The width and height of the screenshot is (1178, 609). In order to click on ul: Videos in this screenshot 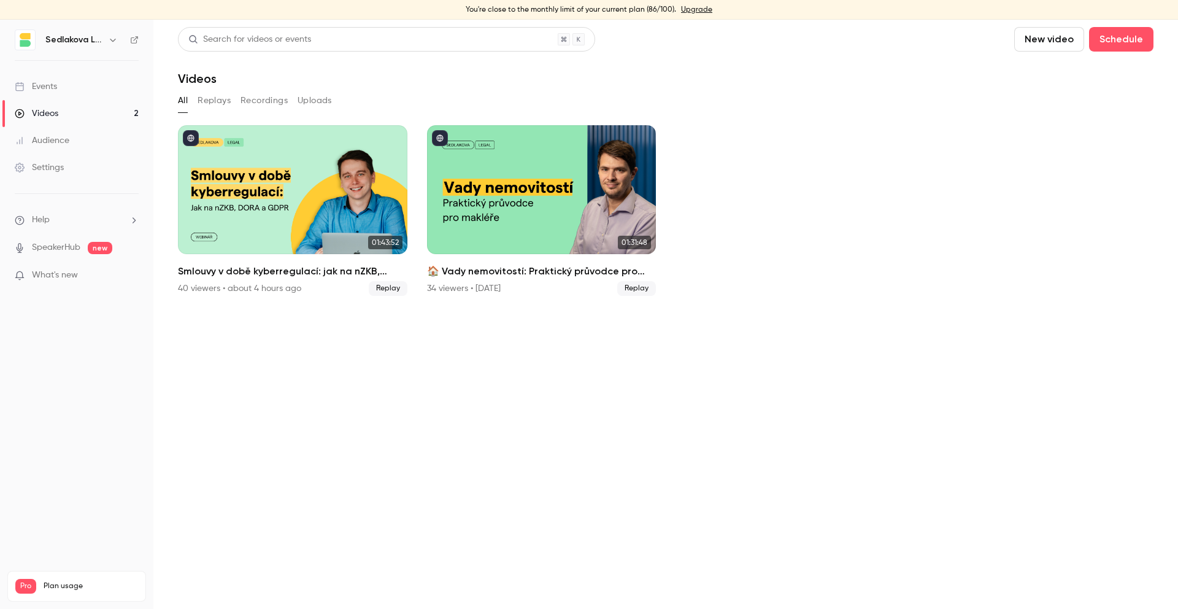, I will do `click(666, 210)`.